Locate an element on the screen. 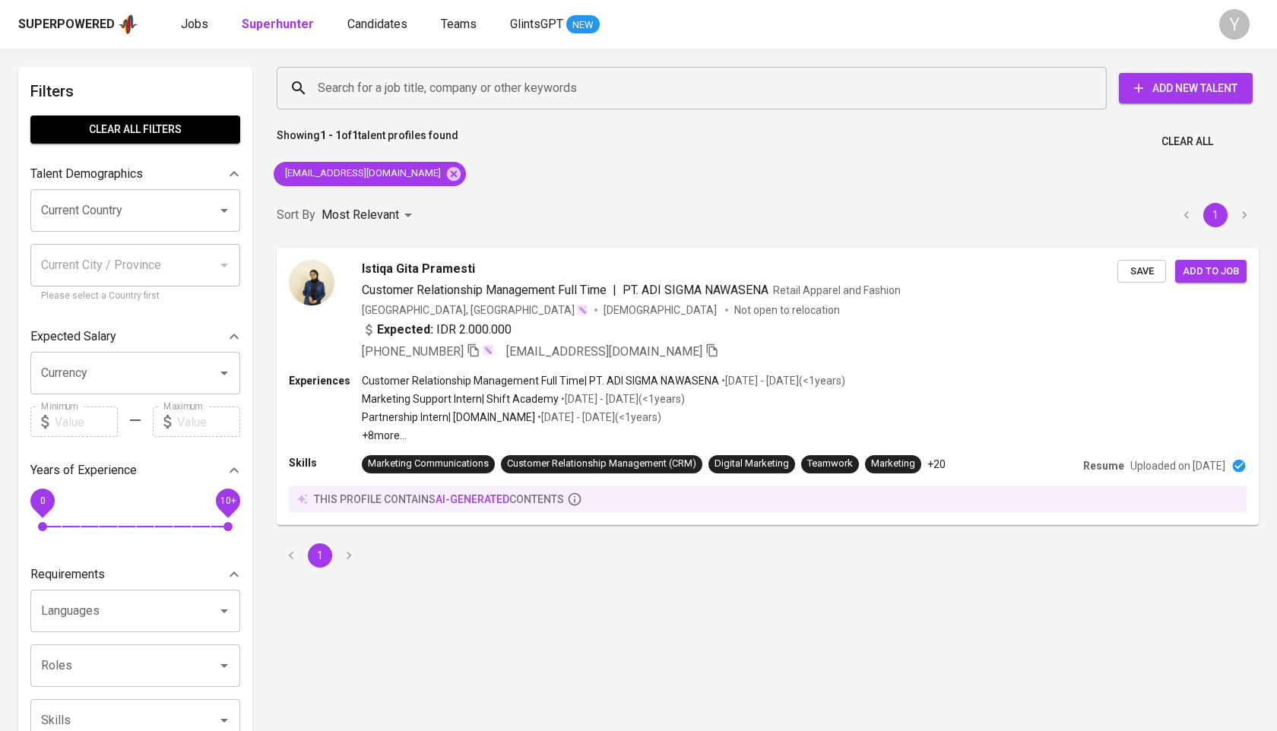 This screenshot has height=731, width=1277. span: Clear All is located at coordinates (1187, 141).